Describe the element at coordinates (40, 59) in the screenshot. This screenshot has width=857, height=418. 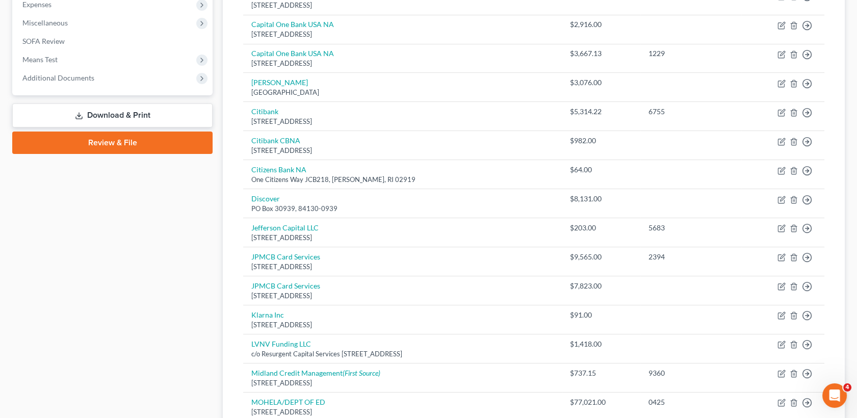
I see `span: Means Test` at that location.